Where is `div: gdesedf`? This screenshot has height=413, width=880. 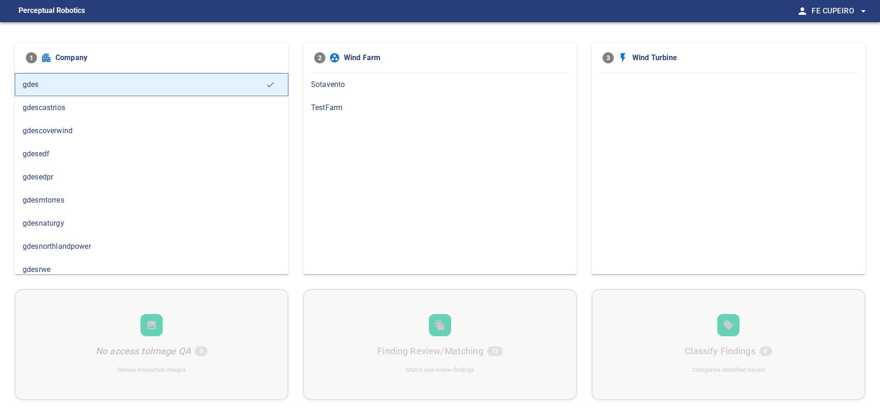 div: gdesedf is located at coordinates (152, 154).